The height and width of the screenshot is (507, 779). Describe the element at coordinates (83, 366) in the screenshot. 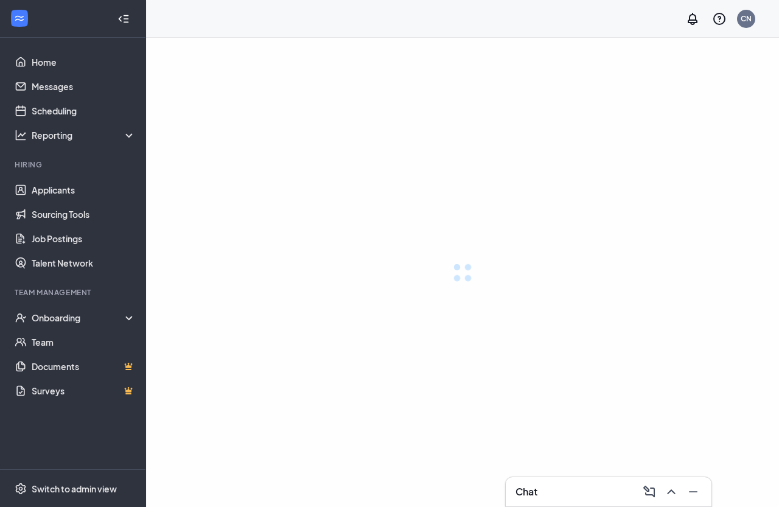

I see `a: DocumentsCrown` at that location.